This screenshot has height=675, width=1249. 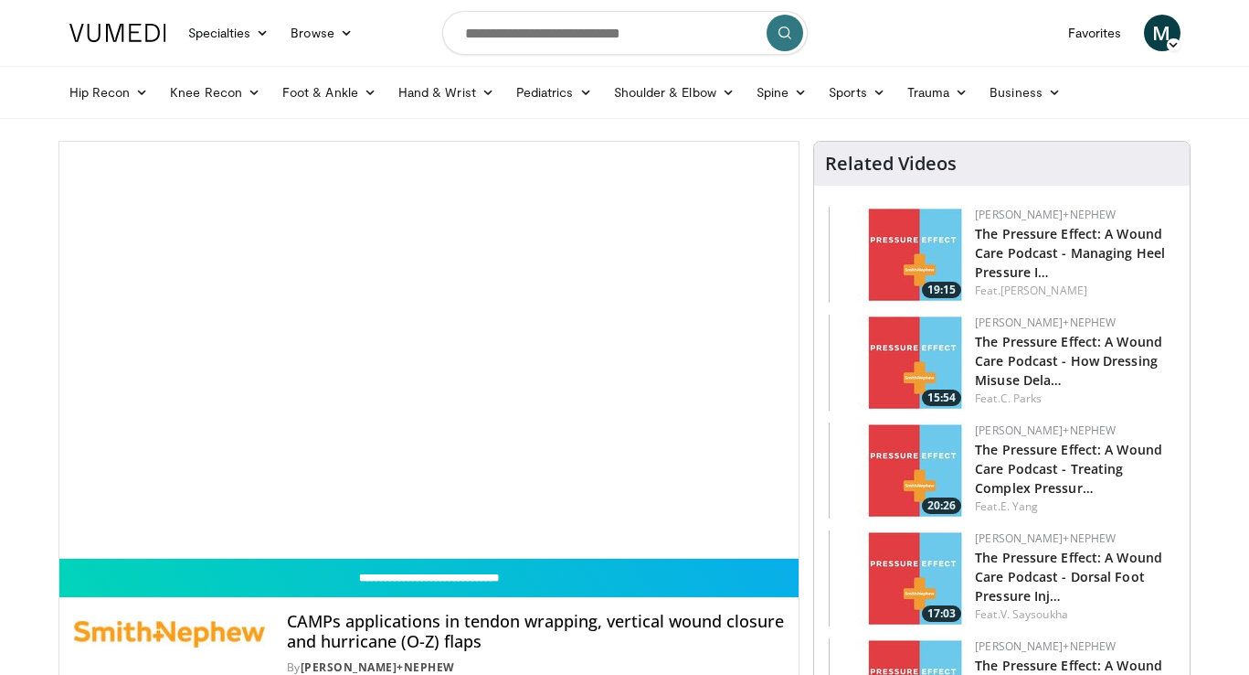 What do you see at coordinates (1069, 576) in the screenshot?
I see `a: The Pressure Effect: A Wound Care Podcast - Dorsal Foot Pressure Inj…` at bounding box center [1069, 576].